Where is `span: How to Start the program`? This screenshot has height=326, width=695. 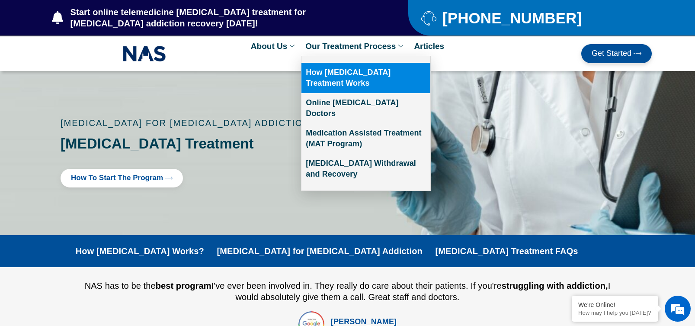
span: How to Start the program is located at coordinates (117, 178).